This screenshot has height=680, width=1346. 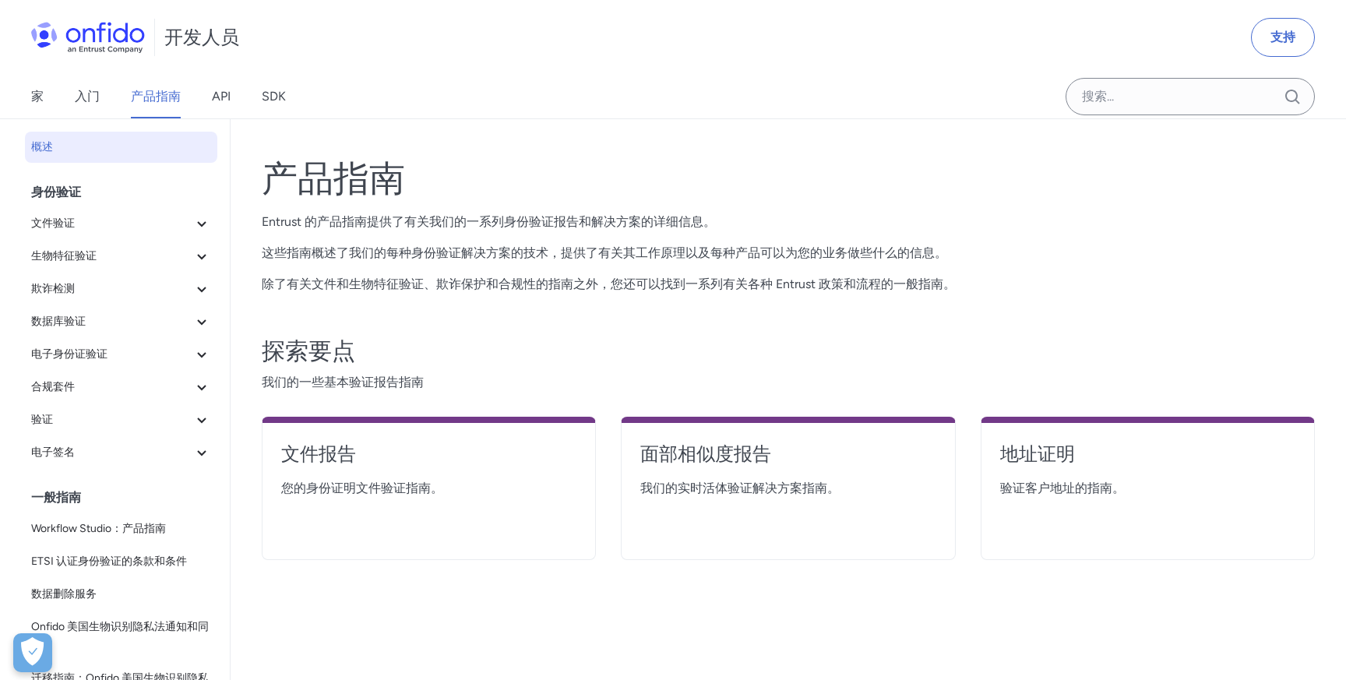 I want to click on a: 支持, so click(x=1283, y=37).